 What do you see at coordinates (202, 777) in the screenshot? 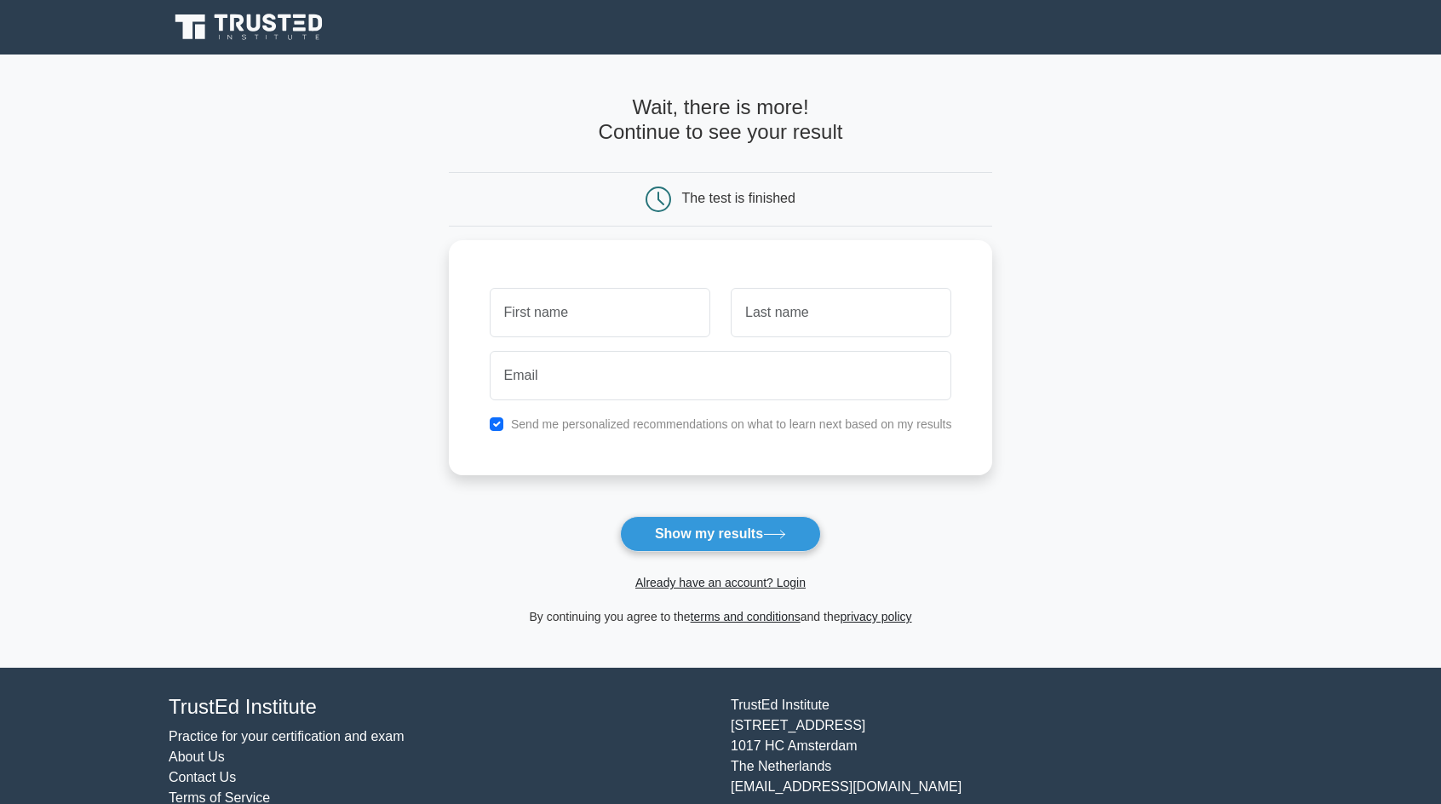
I see `a: Contact Us` at bounding box center [202, 777].